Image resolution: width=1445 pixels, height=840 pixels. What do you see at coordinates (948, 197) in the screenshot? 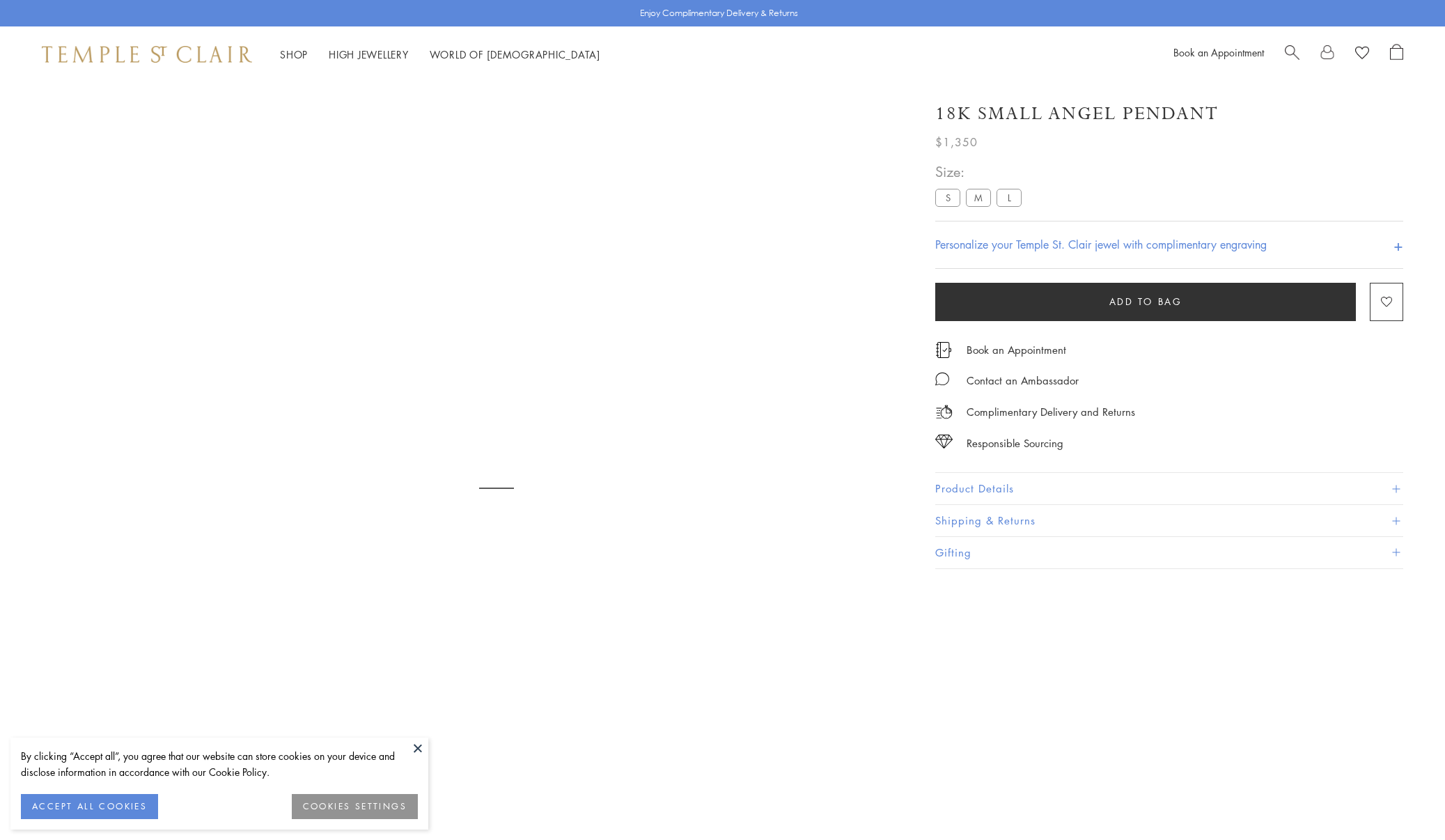
I see `label: S` at bounding box center [948, 197].